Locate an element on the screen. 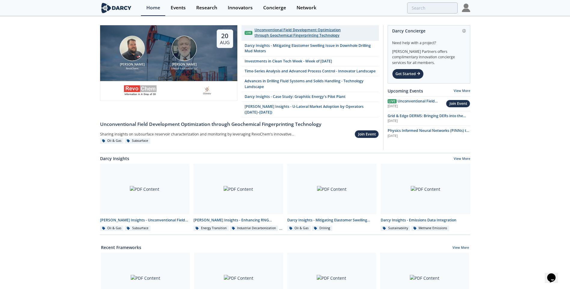  input: Advanced Search is located at coordinates (432, 8).